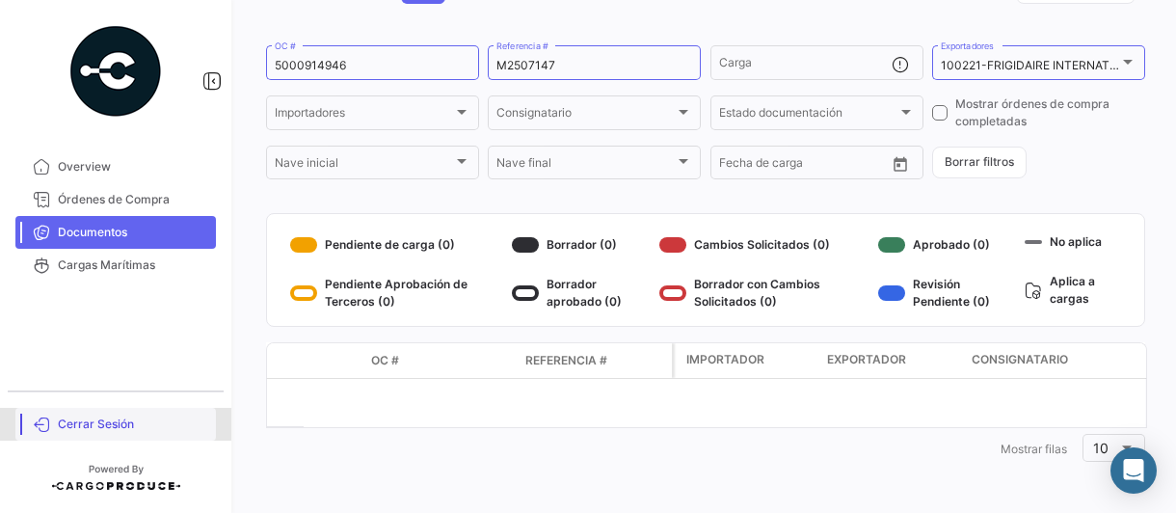  What do you see at coordinates (116, 265) in the screenshot?
I see `a: Cargas Marítimas` at bounding box center [116, 265].